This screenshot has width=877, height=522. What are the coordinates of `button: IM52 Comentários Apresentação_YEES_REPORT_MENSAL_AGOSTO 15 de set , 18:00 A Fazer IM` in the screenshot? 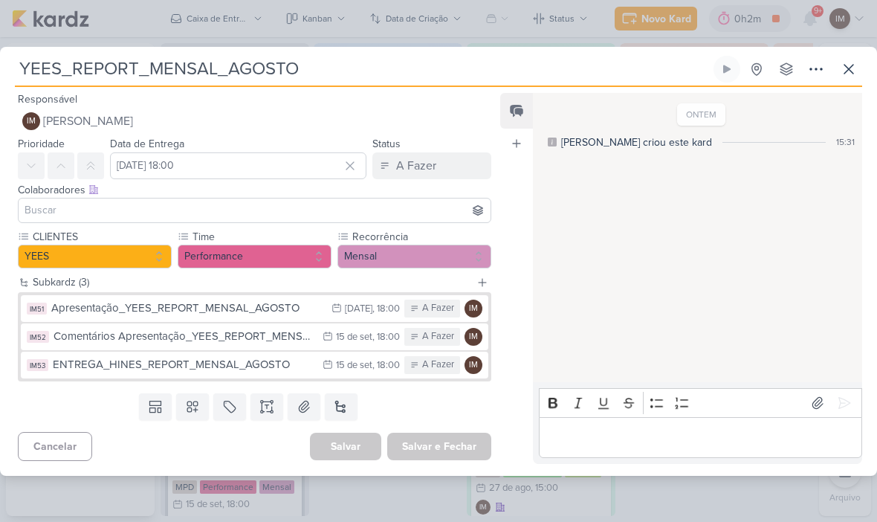 It's located at (254, 337).